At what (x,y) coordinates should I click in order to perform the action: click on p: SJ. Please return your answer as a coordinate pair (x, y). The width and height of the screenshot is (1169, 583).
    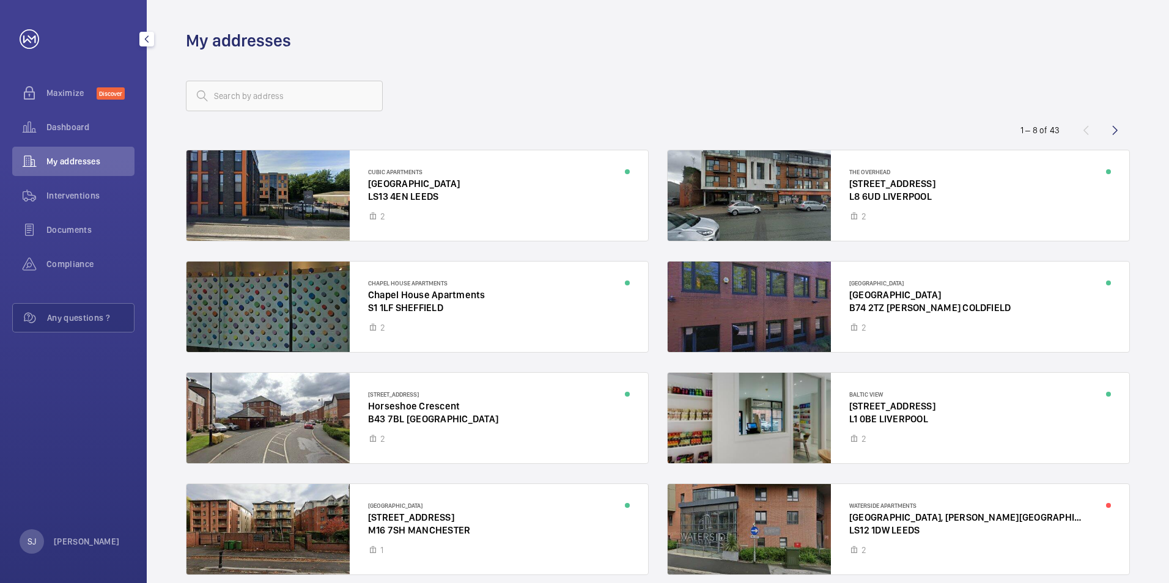
    Looking at the image, I should click on (32, 542).